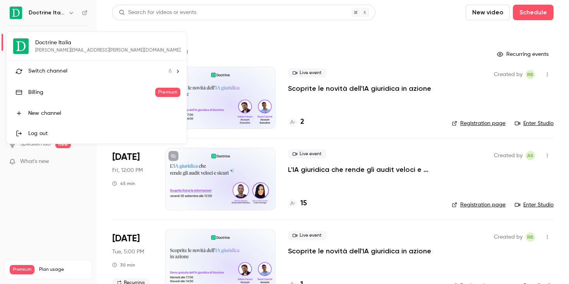 The image size is (569, 284). What do you see at coordinates (168, 92) in the screenshot?
I see `span: Premium` at bounding box center [168, 92].